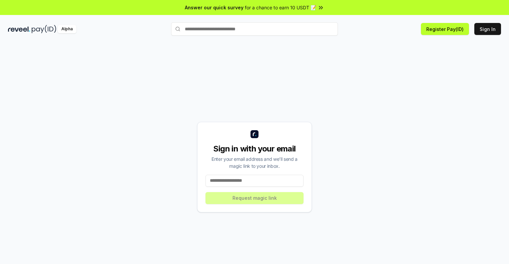 The height and width of the screenshot is (264, 509). What do you see at coordinates (44, 29) in the screenshot?
I see `img: pay_id` at bounding box center [44, 29].